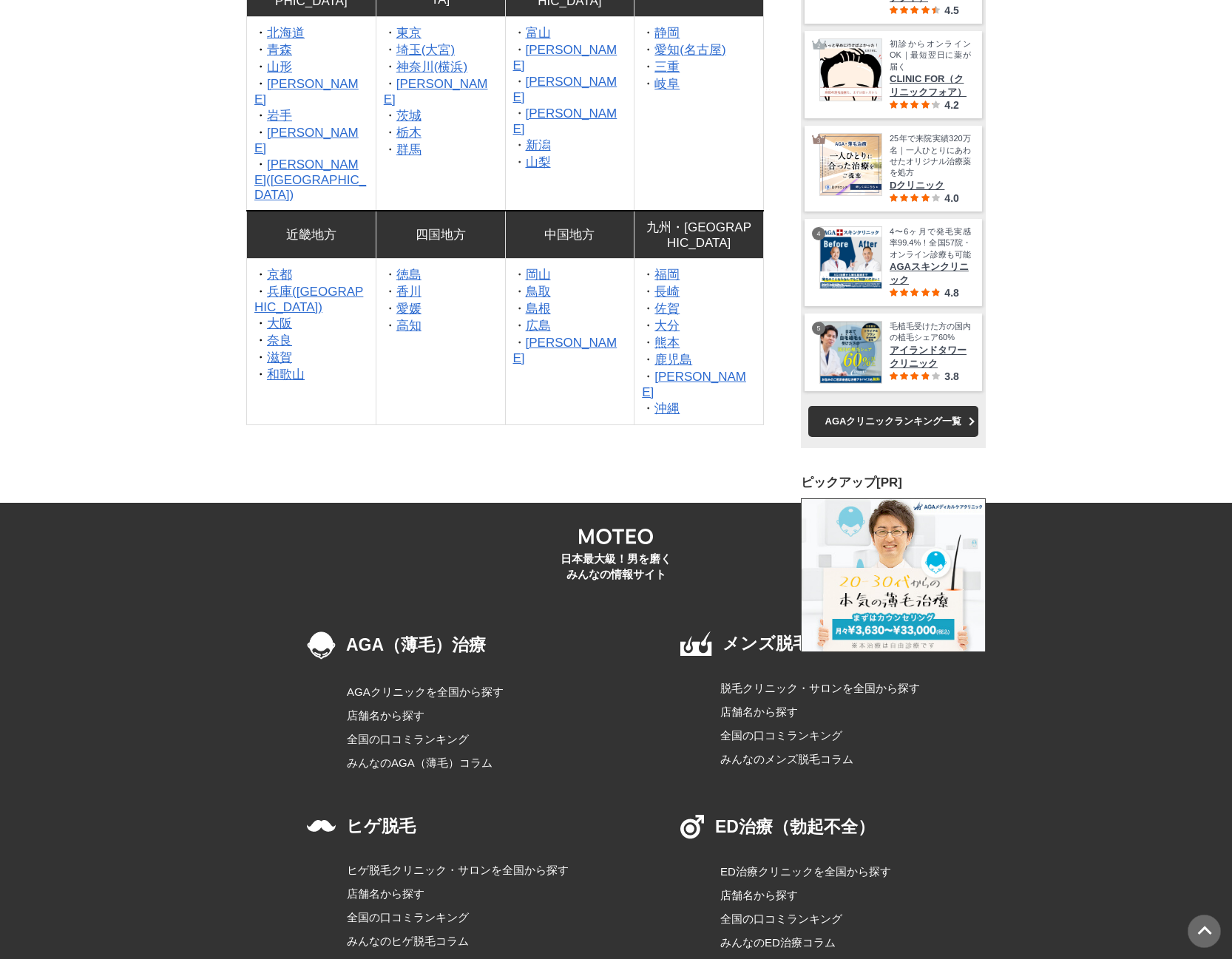 This screenshot has height=959, width=1232. What do you see at coordinates (449, 692) in the screenshot?
I see `a: AGAクリニックを全国から探す` at bounding box center [449, 692].